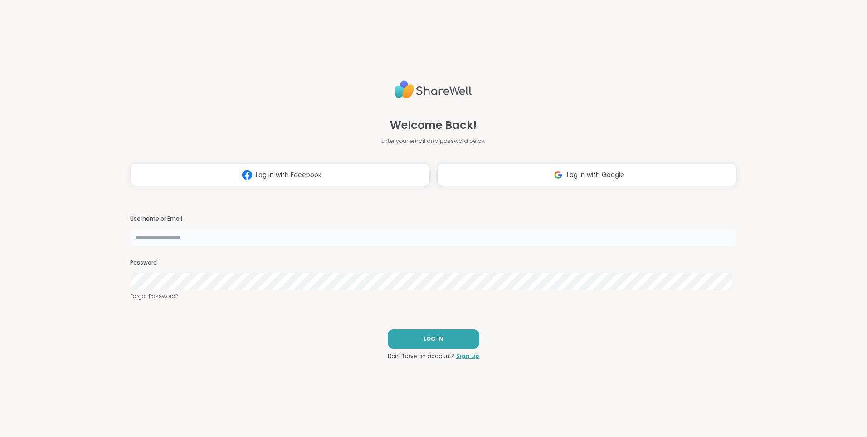 Image resolution: width=867 pixels, height=437 pixels. I want to click on h3: Username or Email, so click(434, 219).